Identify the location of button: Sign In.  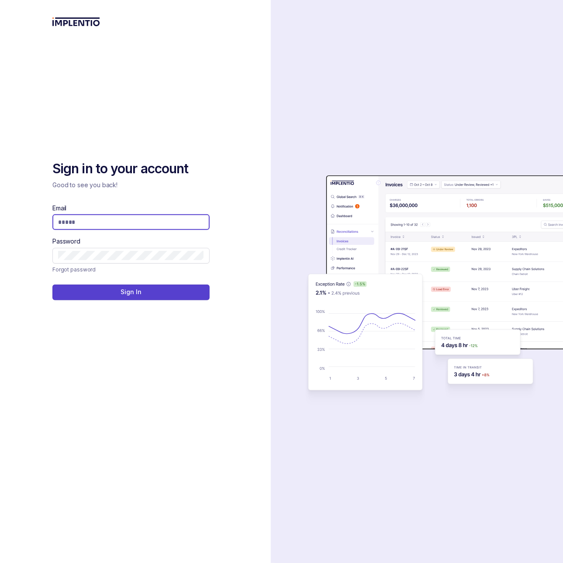
(131, 293).